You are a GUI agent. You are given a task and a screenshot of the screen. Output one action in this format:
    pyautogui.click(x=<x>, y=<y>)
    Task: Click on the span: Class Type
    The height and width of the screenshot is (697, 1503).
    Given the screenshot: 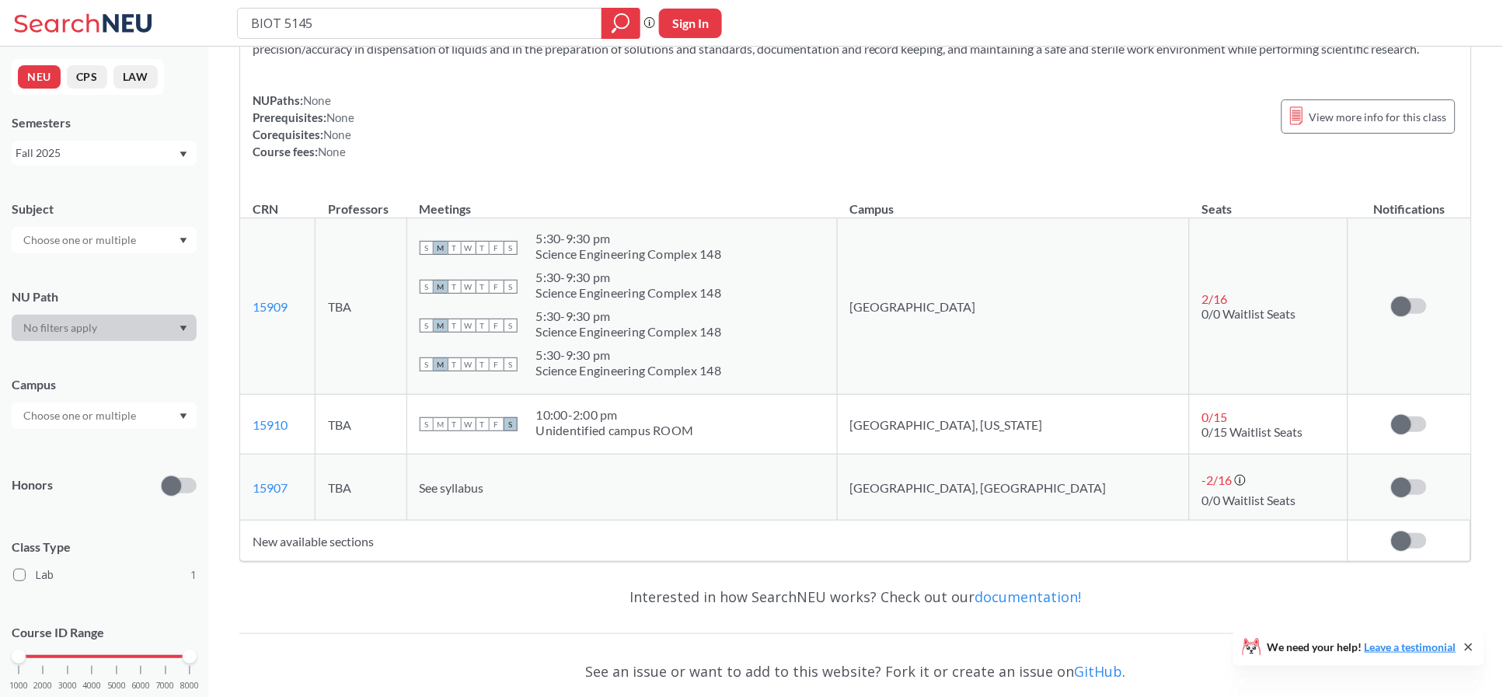 What is the action you would take?
    pyautogui.click(x=104, y=547)
    